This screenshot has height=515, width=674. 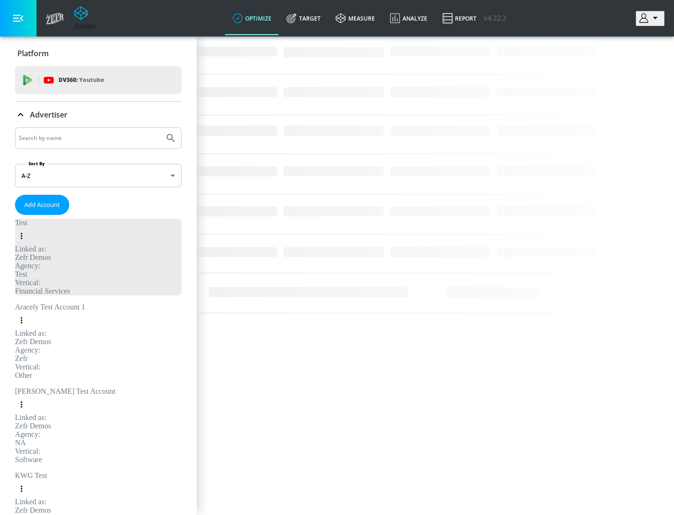 What do you see at coordinates (50, 307) in the screenshot?
I see `div: Aracely Test Account 1` at bounding box center [50, 307].